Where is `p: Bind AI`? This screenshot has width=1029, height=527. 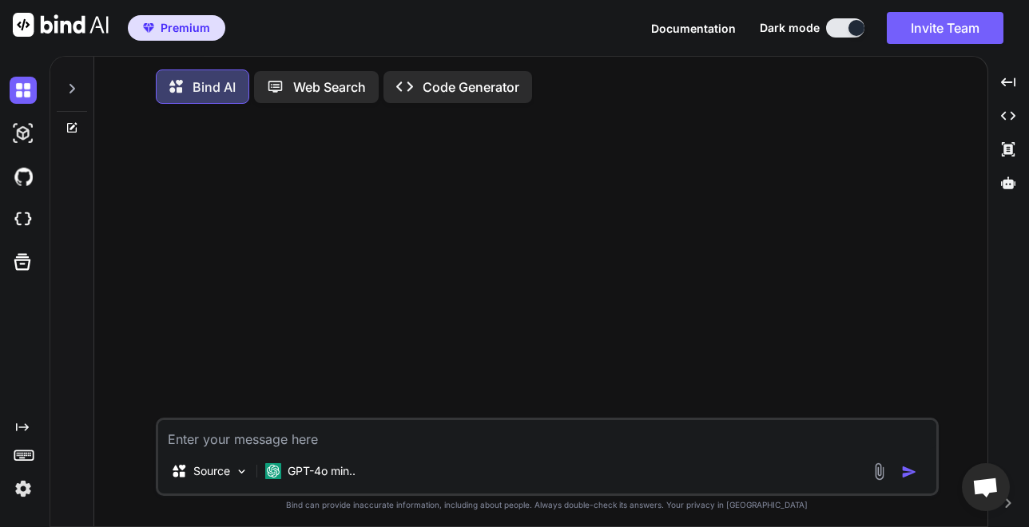
p: Bind AI is located at coordinates (214, 87).